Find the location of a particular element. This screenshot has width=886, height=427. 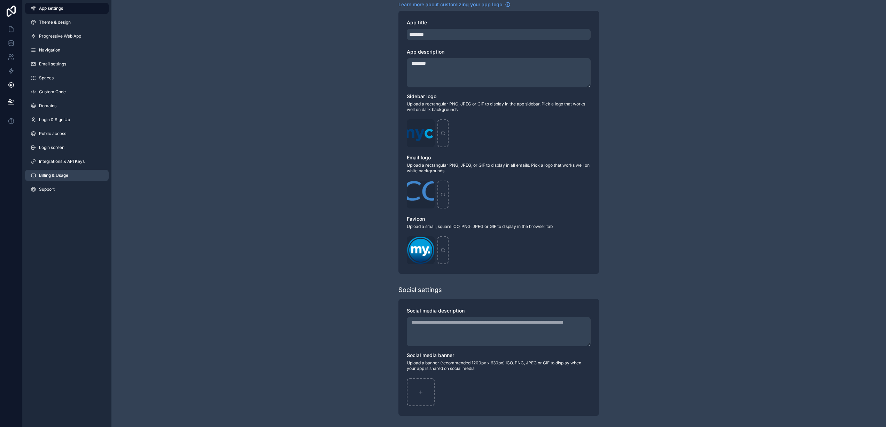

a: Spaces is located at coordinates (67, 78).